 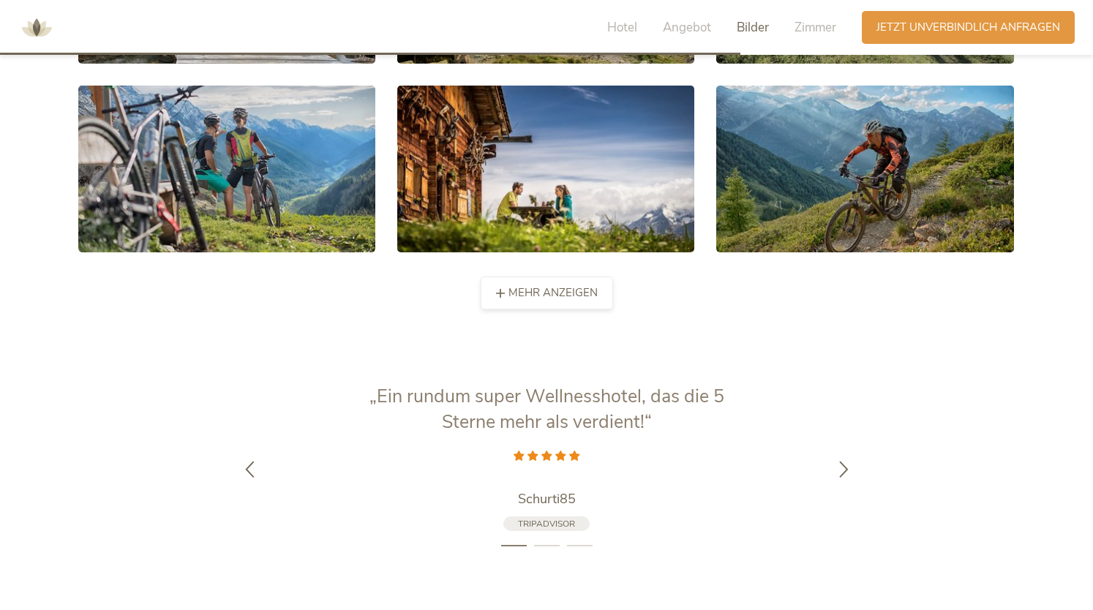 I want to click on span: TripAdvisor, so click(x=546, y=524).